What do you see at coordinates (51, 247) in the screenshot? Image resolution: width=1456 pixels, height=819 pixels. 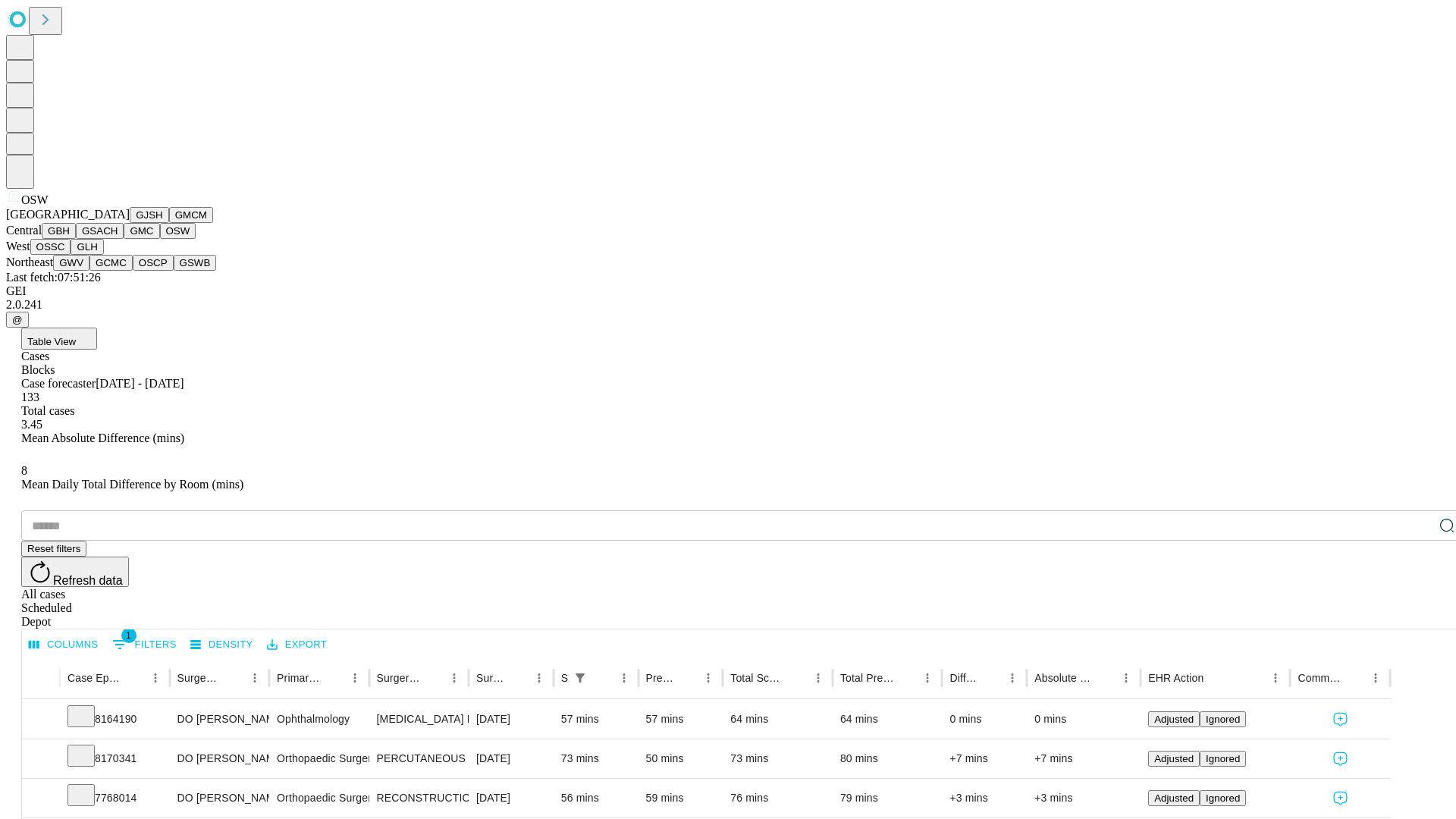 I see `button: OSSC` at bounding box center [51, 247].